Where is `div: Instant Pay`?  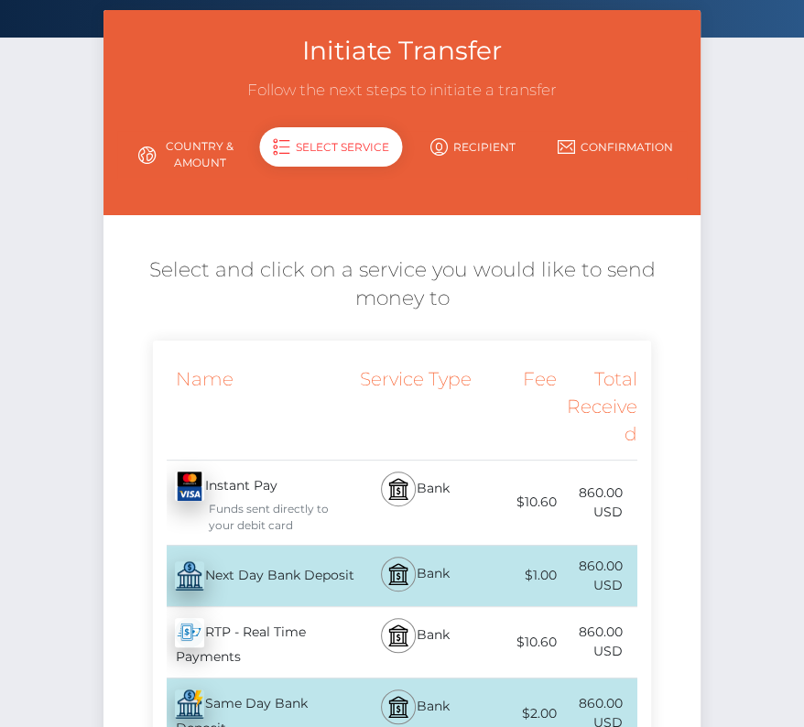 div: Instant Pay is located at coordinates (254, 503).